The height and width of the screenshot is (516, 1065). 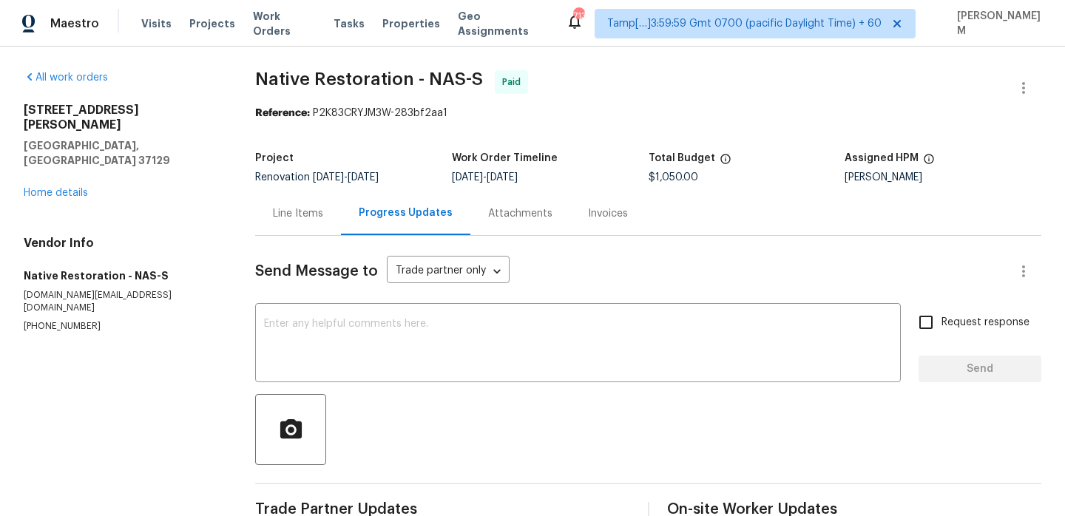 What do you see at coordinates (514, 82) in the screenshot?
I see `span: Paid` at bounding box center [514, 82].